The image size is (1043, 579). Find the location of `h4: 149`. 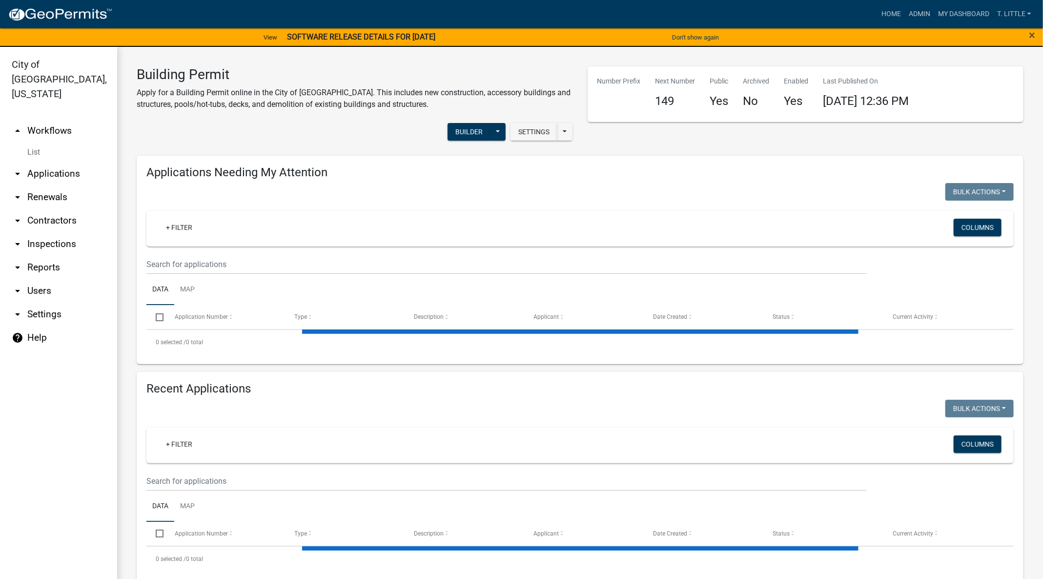

h4: 149 is located at coordinates (676, 101).